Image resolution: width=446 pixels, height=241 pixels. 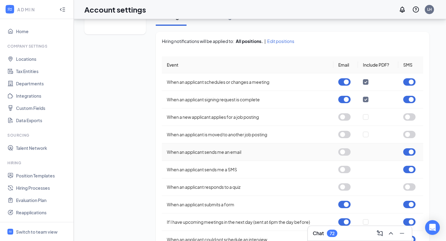 What do you see at coordinates (247, 152) in the screenshot?
I see `td: When an applicant sends me an email` at bounding box center [247, 152].